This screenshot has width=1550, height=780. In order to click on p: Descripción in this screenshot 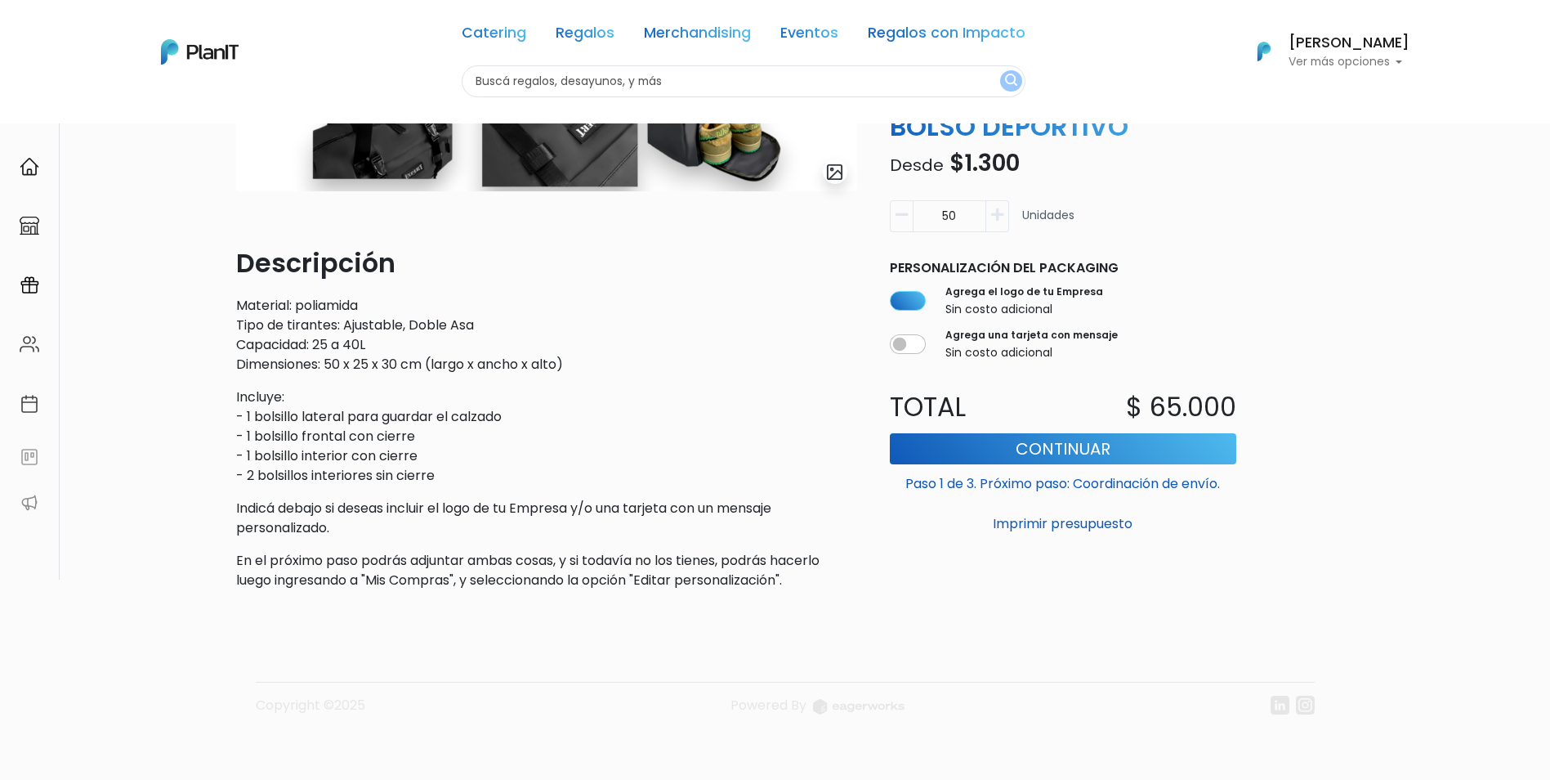, I will do `click(547, 263)`.